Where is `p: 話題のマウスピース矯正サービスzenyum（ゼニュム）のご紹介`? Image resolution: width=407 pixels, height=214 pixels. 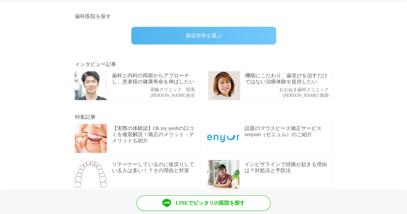 p: 話題のマウスピース矯正サービスzenyum（ゼニュム）のご紹介 is located at coordinates (288, 131).